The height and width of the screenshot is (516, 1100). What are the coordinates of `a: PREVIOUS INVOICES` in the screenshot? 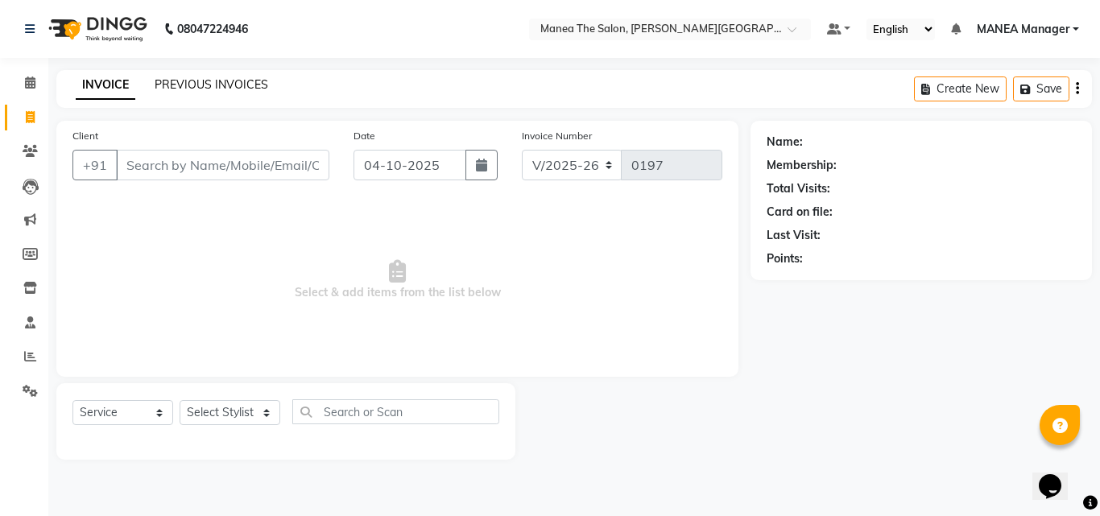 It's located at (211, 85).